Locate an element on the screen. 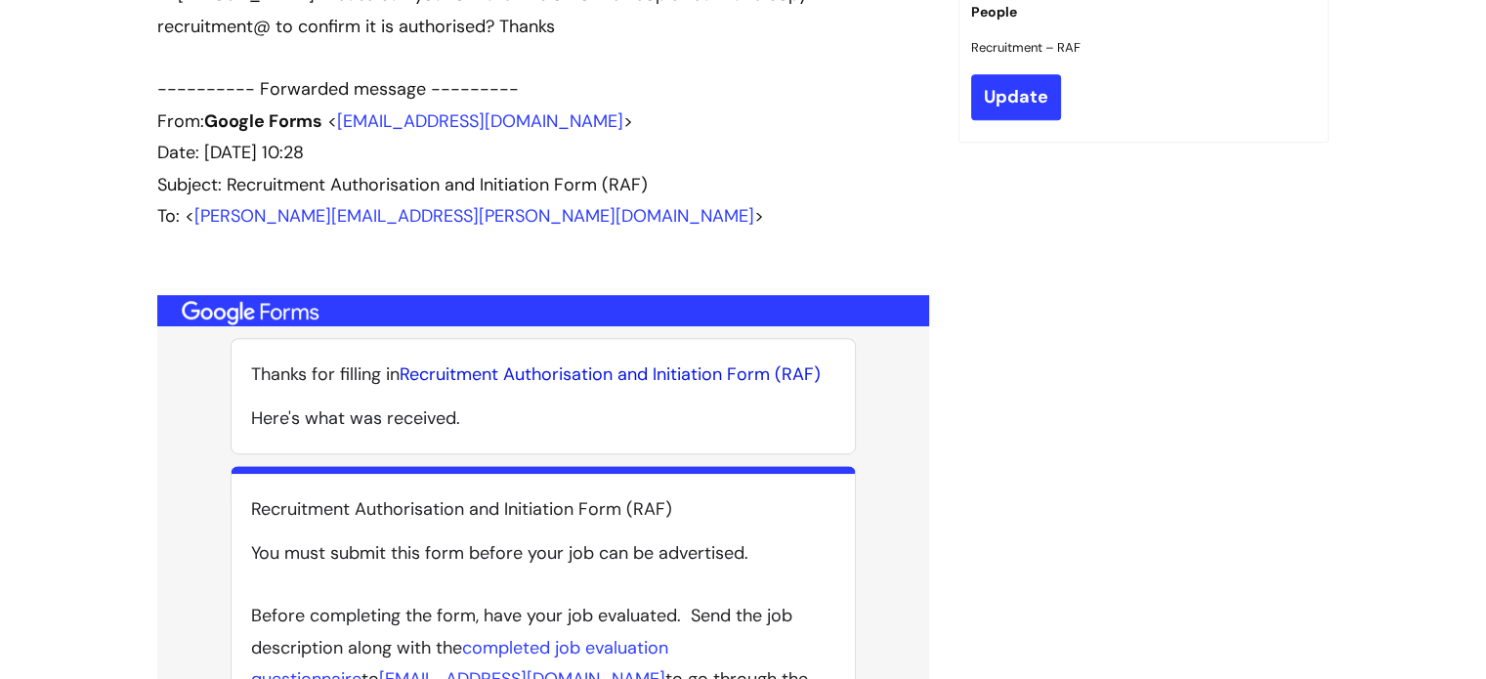 The image size is (1486, 679). img: Google Forms is located at coordinates (250, 313).